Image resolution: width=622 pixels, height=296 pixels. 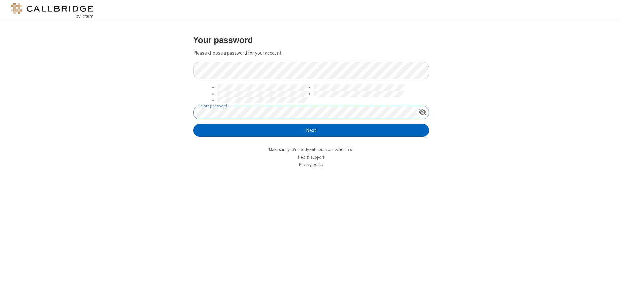 What do you see at coordinates (423, 112) in the screenshot?
I see `div: Show password` at bounding box center [423, 112].